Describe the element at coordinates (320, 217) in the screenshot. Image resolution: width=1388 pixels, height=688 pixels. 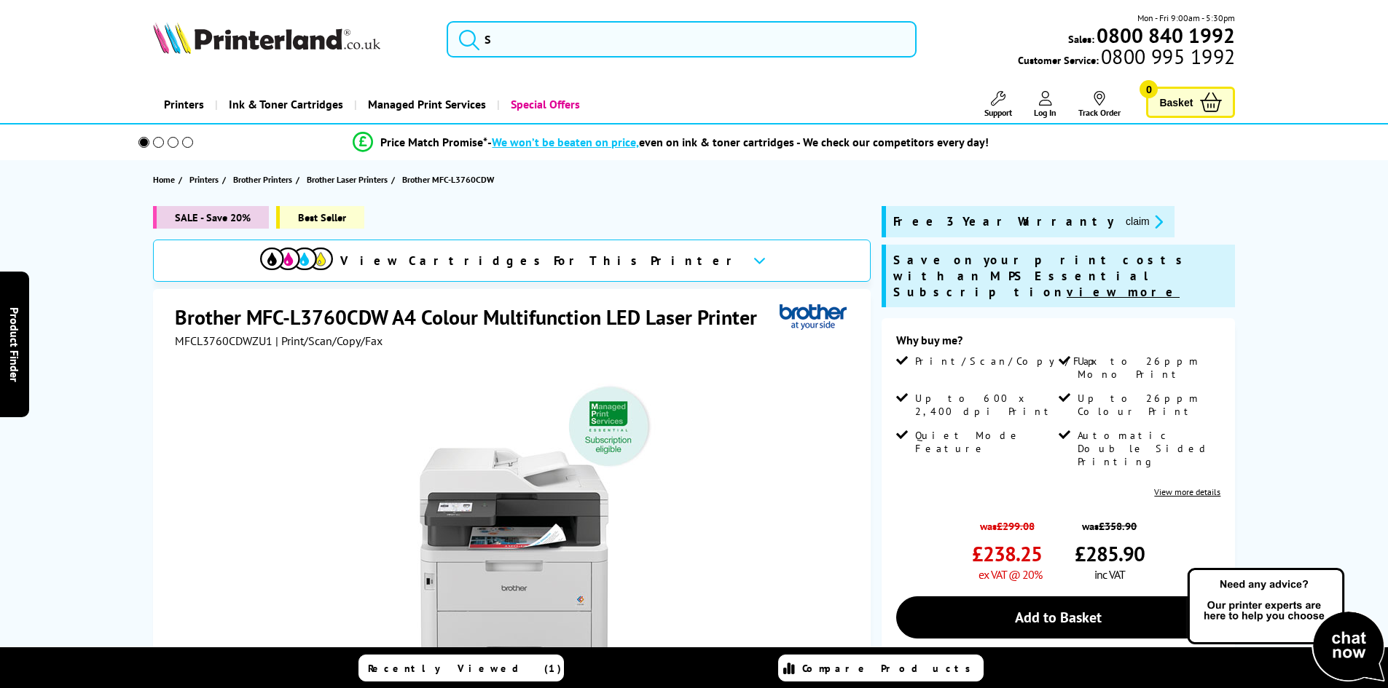
I see `span: Best Seller` at that location.